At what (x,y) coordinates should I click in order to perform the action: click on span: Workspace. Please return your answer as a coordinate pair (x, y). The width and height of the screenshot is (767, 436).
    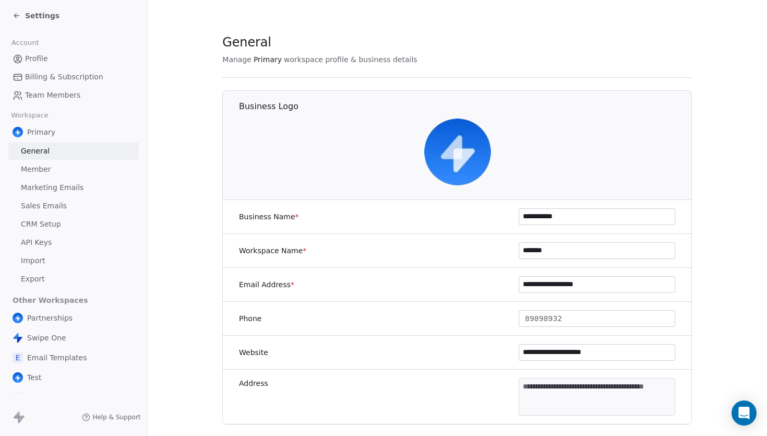
    Looking at the image, I should click on (30, 115).